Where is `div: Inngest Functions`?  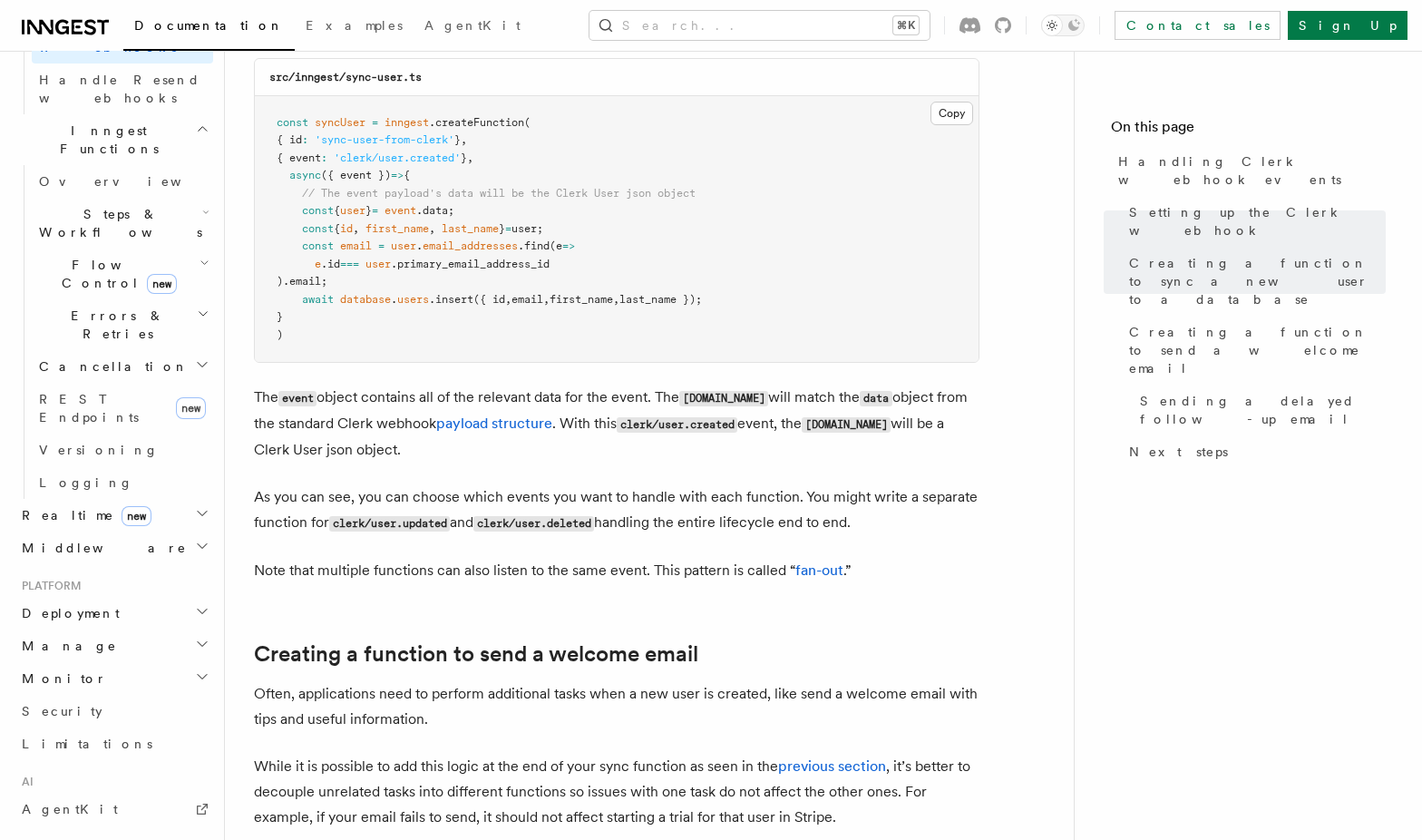 div: Inngest Functions is located at coordinates (113, 332).